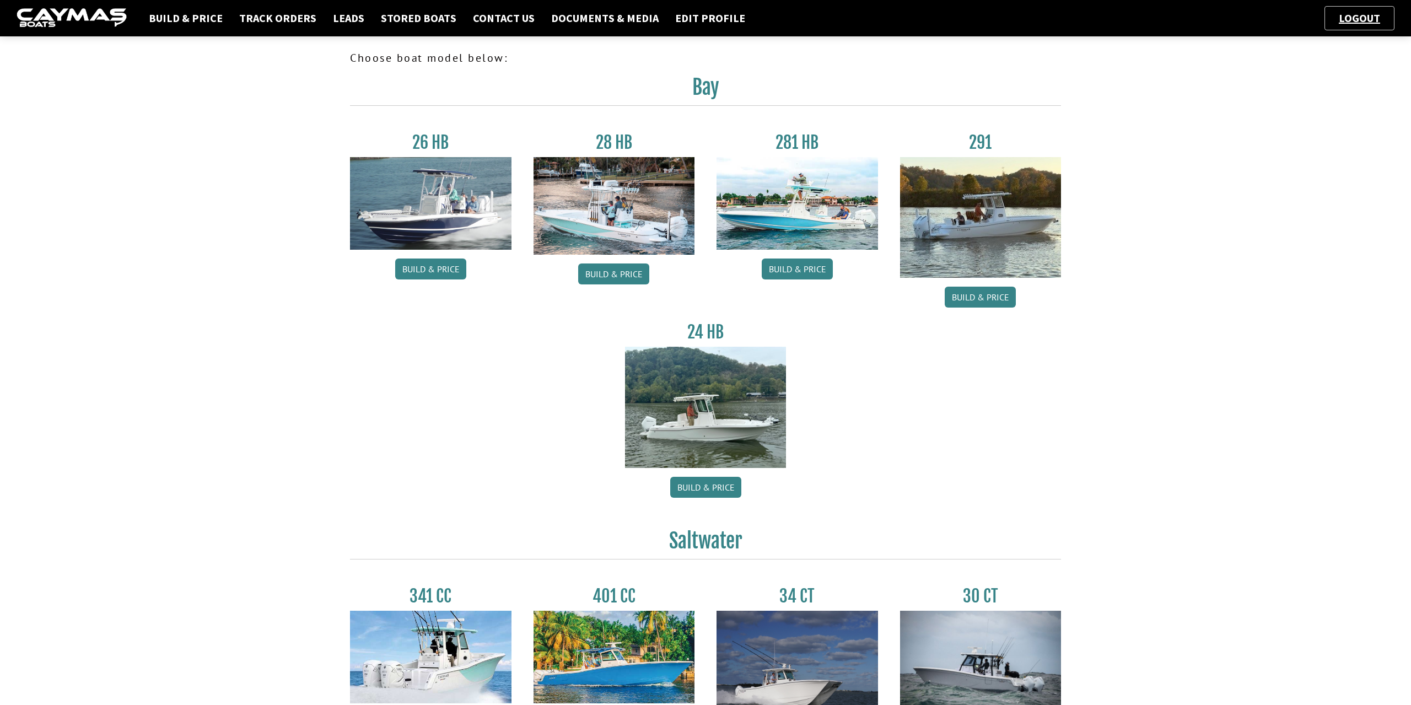 The image size is (1411, 705). What do you see at coordinates (797, 203) in the screenshot?
I see `img: 28-hb-twin.jpg` at bounding box center [797, 203].